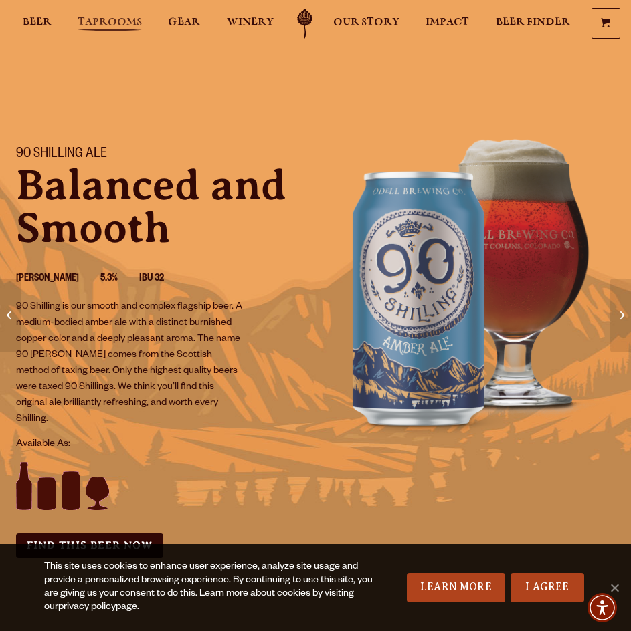 This screenshot has width=631, height=631. Describe the element at coordinates (547, 588) in the screenshot. I see `a: I Agree` at that location.